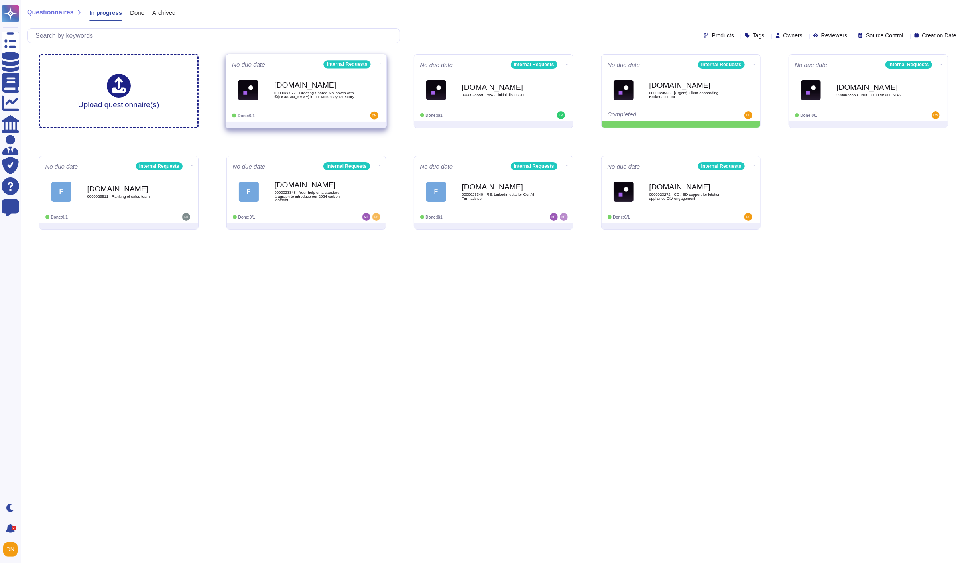  I want to click on div: 9+, so click(14, 528).